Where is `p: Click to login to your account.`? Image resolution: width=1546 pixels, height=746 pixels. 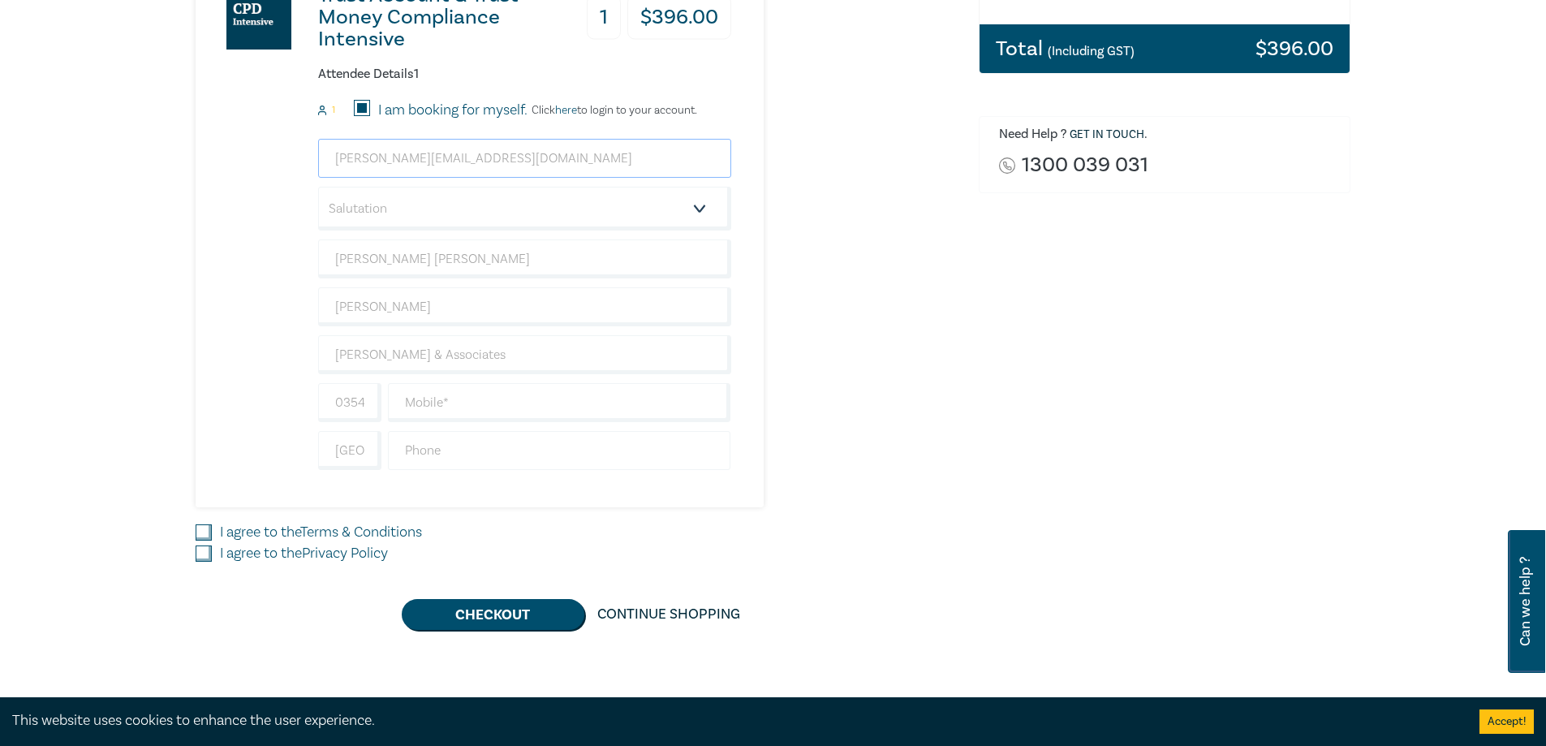 p: Click to login to your account. is located at coordinates (612, 110).